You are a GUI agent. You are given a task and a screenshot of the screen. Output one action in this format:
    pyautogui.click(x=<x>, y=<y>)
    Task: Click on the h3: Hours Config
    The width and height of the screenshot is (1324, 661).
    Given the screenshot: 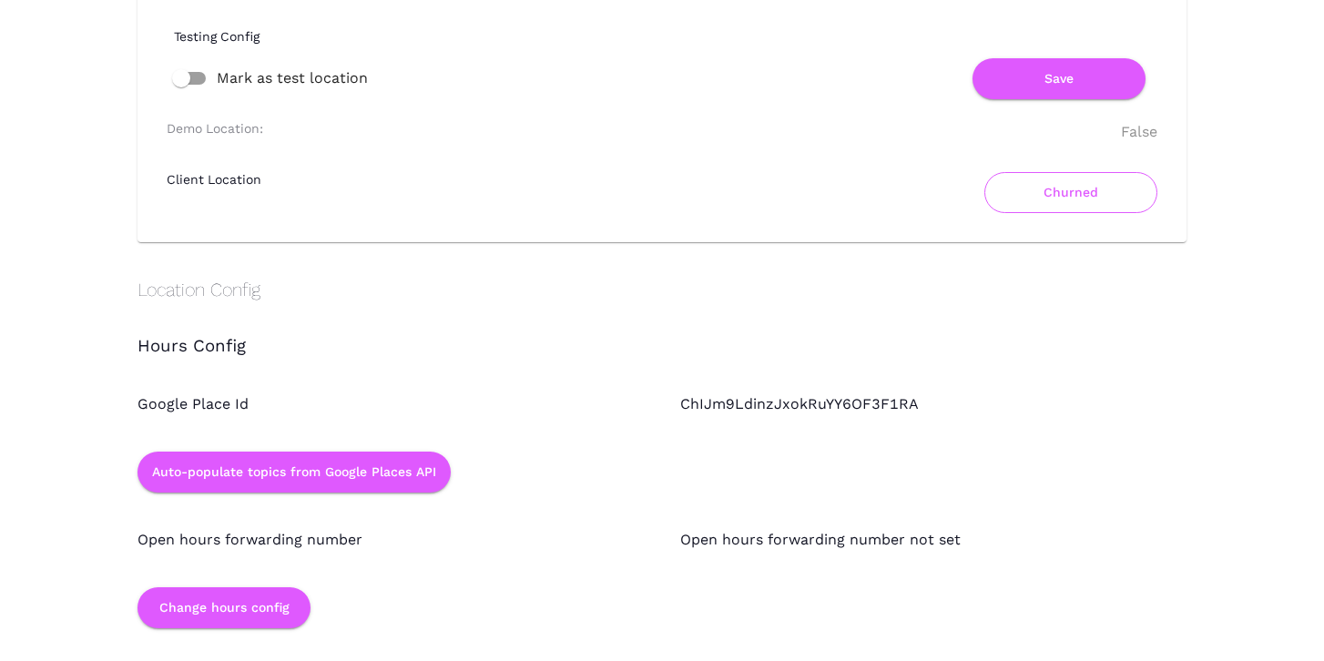 What is the action you would take?
    pyautogui.click(x=662, y=347)
    